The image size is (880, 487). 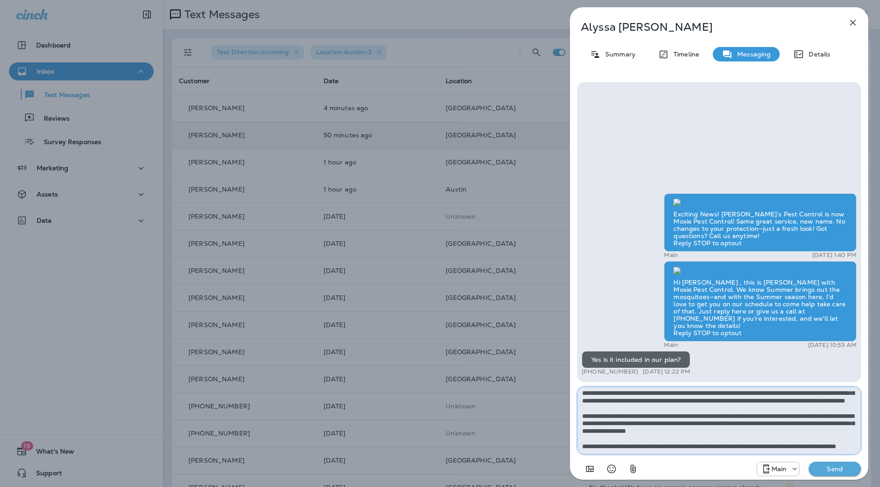 I want to click on button: Add in a premade template, so click(x=590, y=469).